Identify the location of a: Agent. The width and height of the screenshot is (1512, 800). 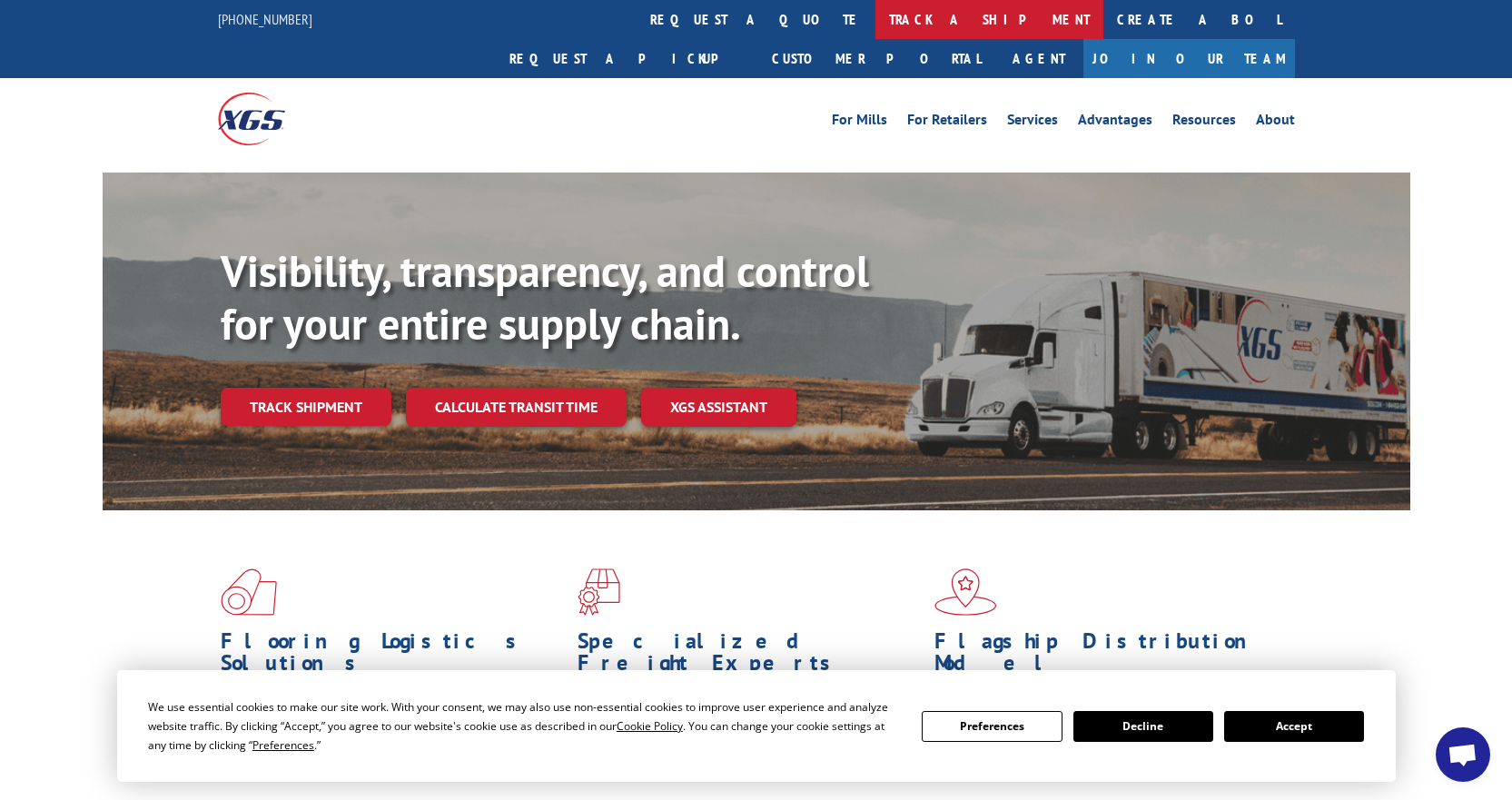
(1039, 58).